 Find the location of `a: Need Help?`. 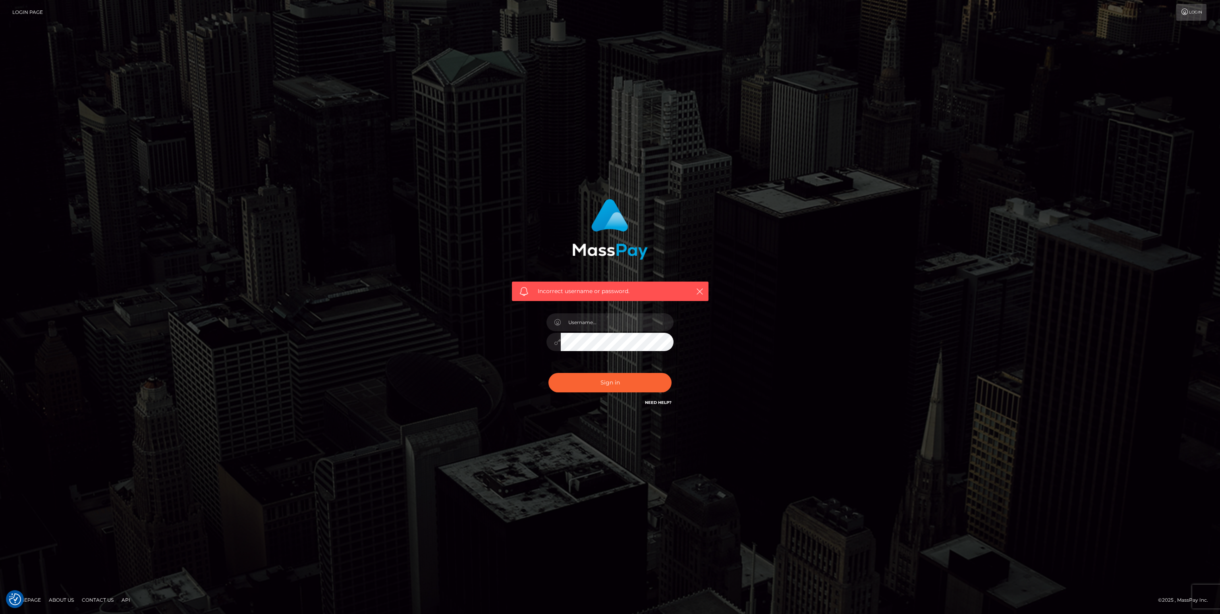

a: Need Help? is located at coordinates (658, 402).